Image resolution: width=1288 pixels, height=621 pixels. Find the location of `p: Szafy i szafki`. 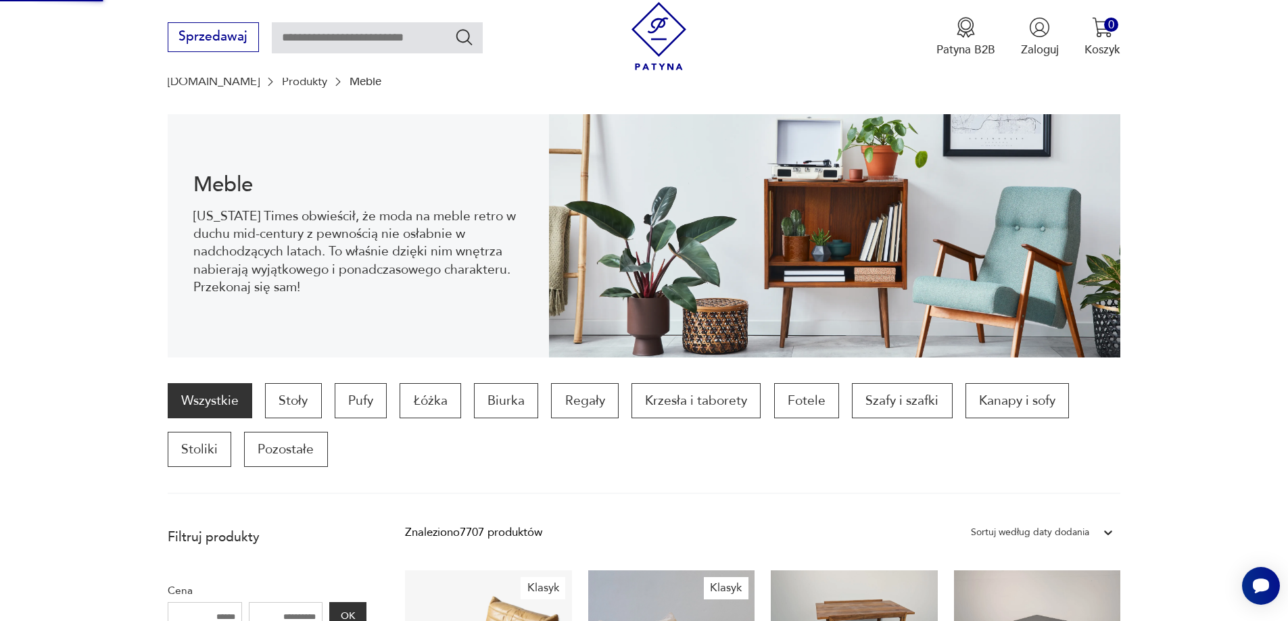

p: Szafy i szafki is located at coordinates (902, 401).